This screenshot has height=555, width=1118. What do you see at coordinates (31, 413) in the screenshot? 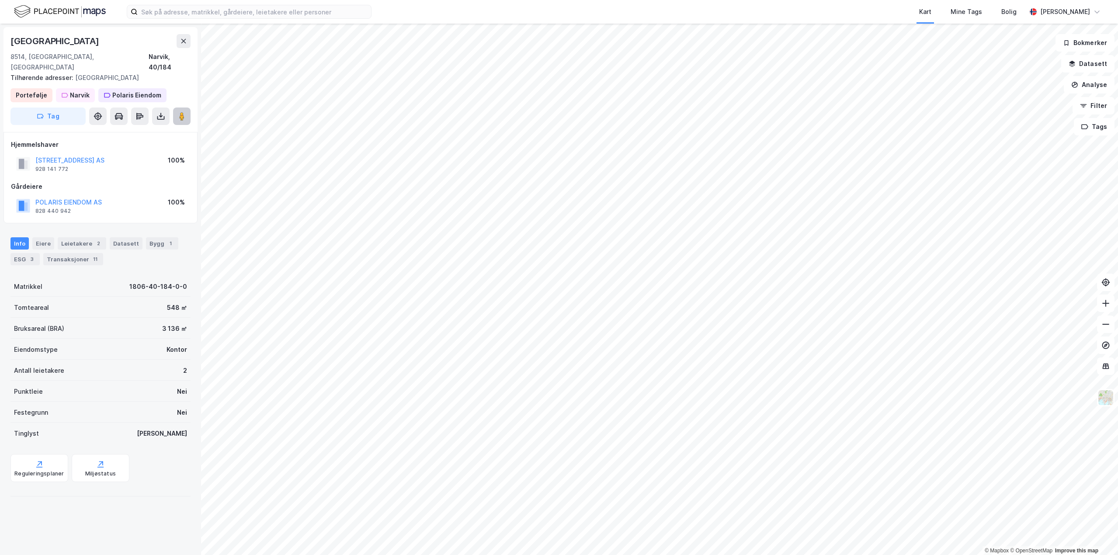
I see `div: Festegrunn` at bounding box center [31, 413].